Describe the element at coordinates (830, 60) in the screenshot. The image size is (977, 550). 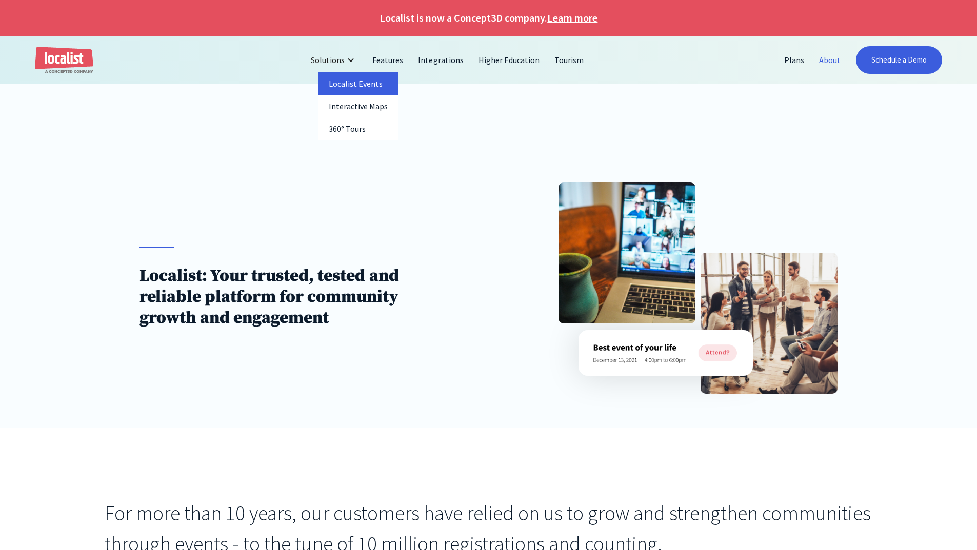
I see `a: About` at that location.